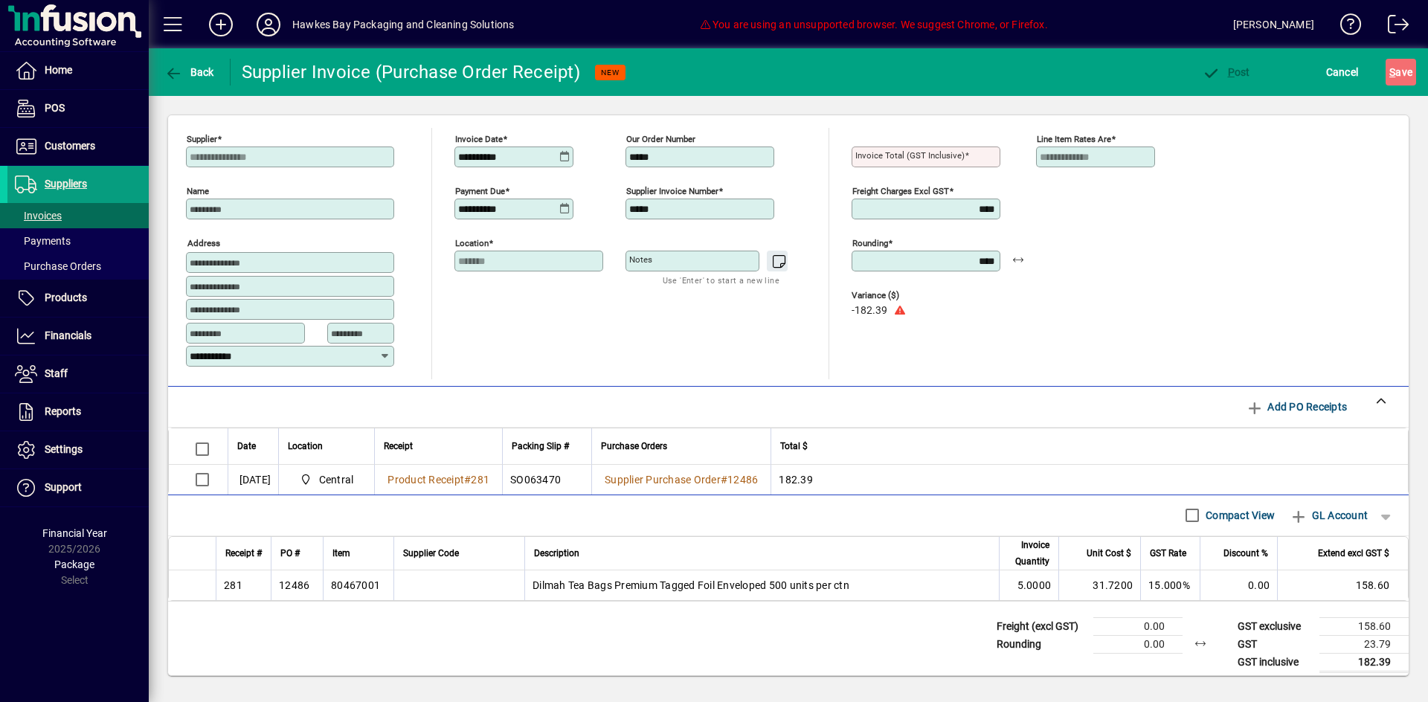 The height and width of the screenshot is (702, 1428). I want to click on td: GST inclusive, so click(1275, 662).